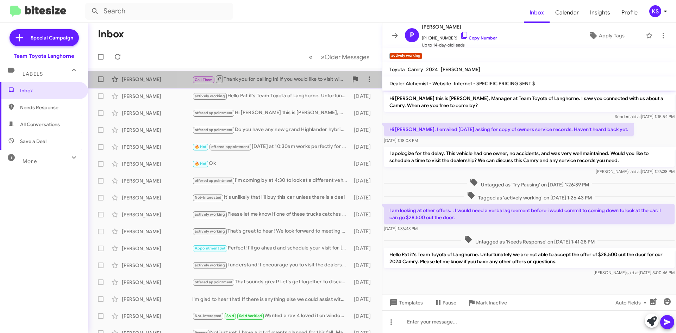  What do you see at coordinates (491, 302) in the screenshot?
I see `span: Mark Inactive` at bounding box center [491, 302].